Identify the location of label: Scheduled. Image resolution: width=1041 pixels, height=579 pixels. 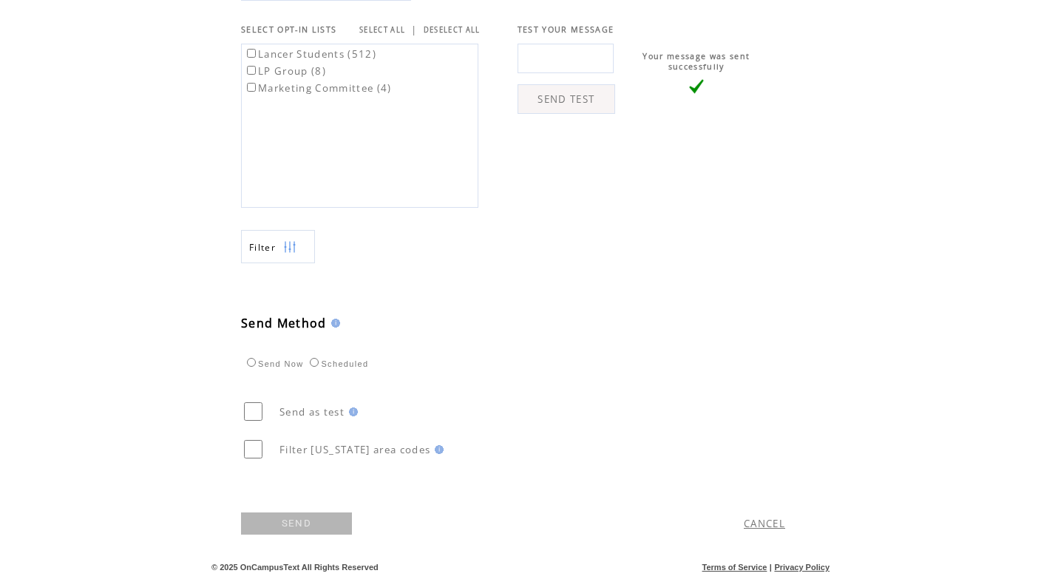
(337, 364).